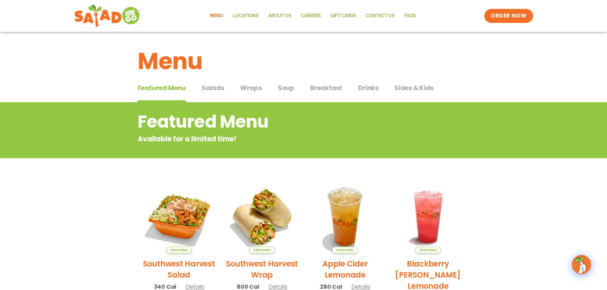 The width and height of the screenshot is (607, 290). Describe the element at coordinates (278, 122) in the screenshot. I see `h2: Featured Menu` at that location.